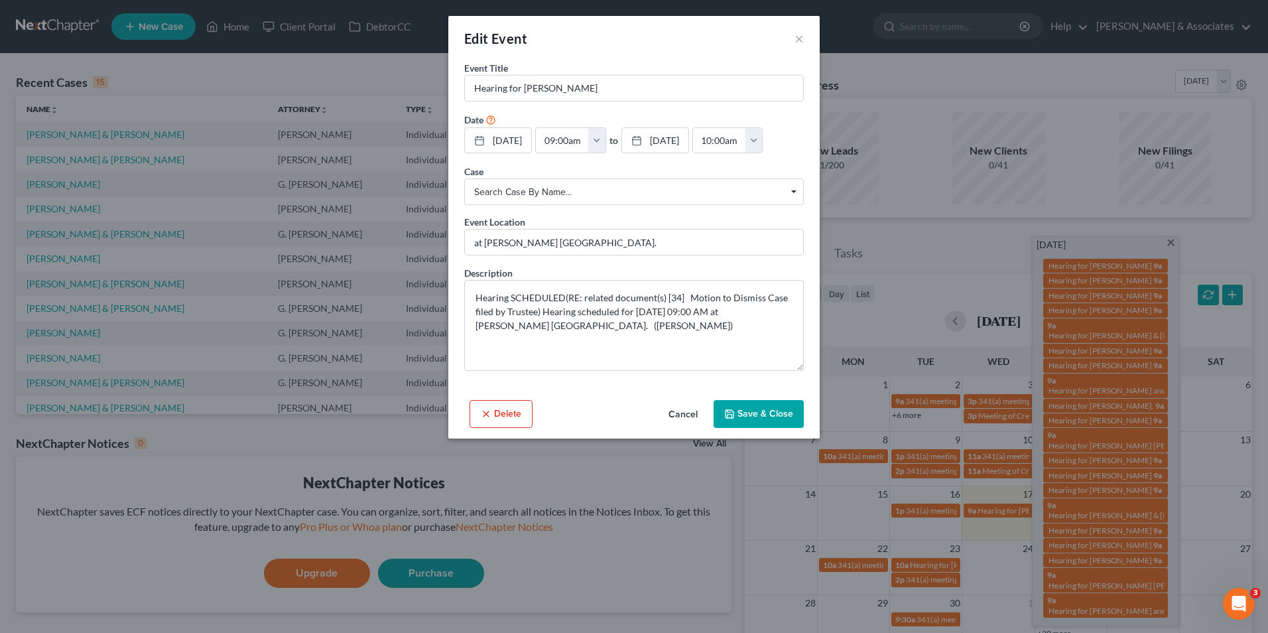 This screenshot has width=1268, height=633. What do you see at coordinates (634, 88) in the screenshot?
I see `input: Enter event name...` at bounding box center [634, 88].